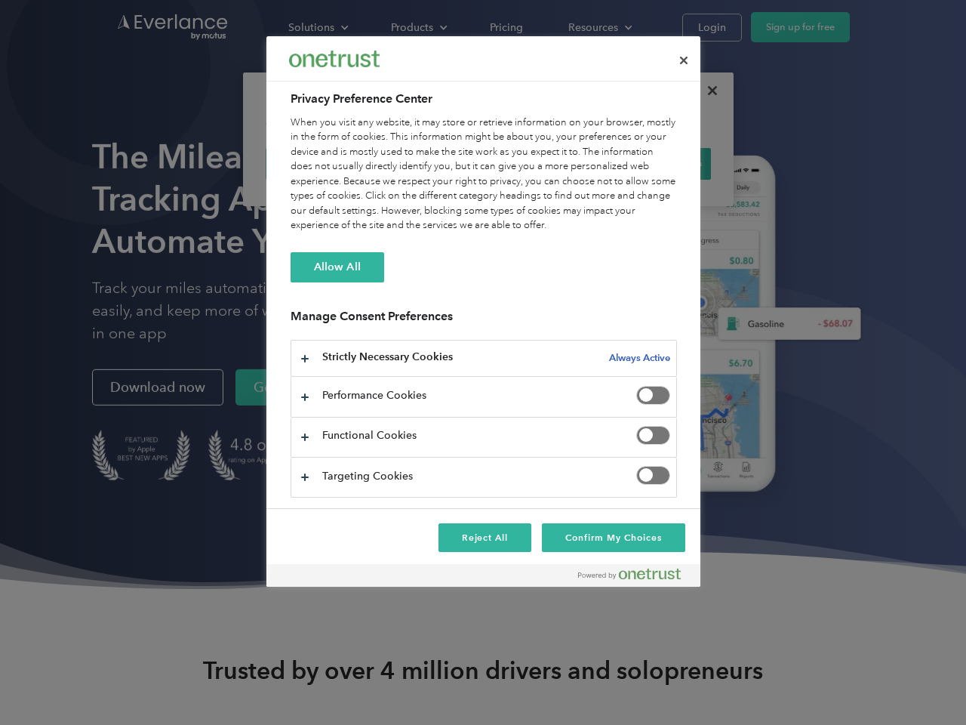 Image resolution: width=966 pixels, height=725 pixels. I want to click on img: Everlance, so click(334, 58).